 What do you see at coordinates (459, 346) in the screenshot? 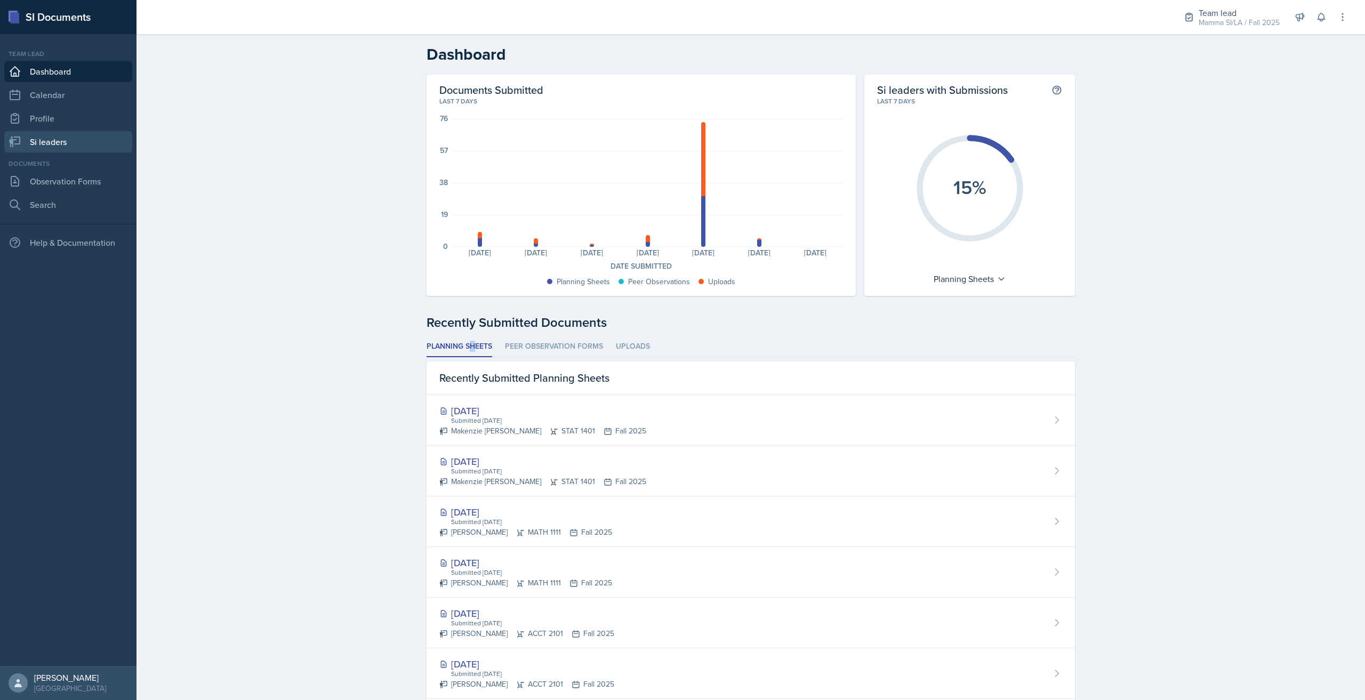
I see `li: Planning Sheets` at bounding box center [459, 346].